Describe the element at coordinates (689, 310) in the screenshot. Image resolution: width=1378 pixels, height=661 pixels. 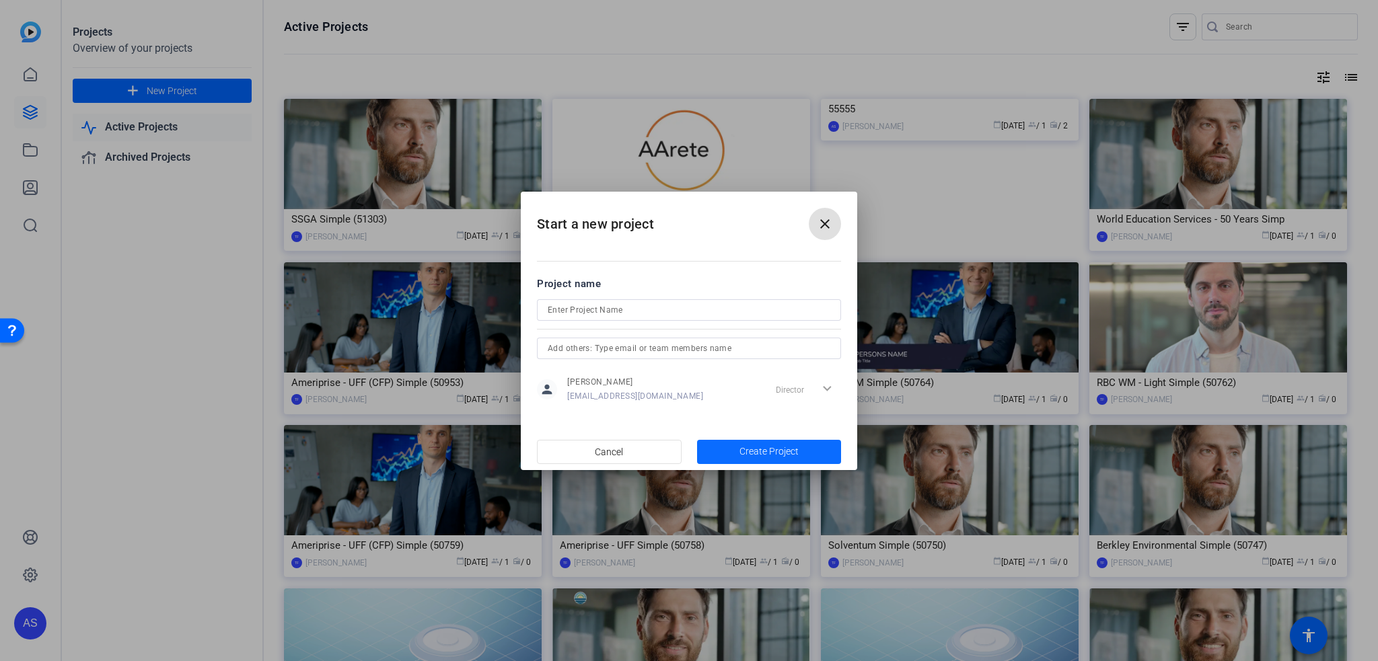
I see `input: Enter Project Name` at that location.